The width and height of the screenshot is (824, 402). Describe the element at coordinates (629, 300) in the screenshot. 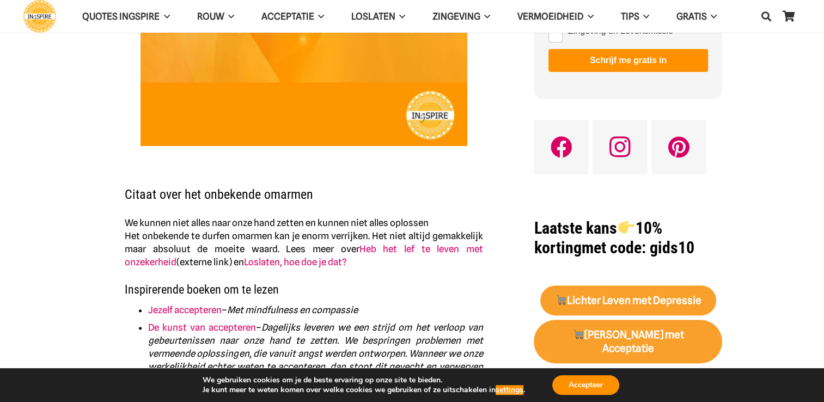

I see `strong: Lichter Leven met Depressie` at that location.